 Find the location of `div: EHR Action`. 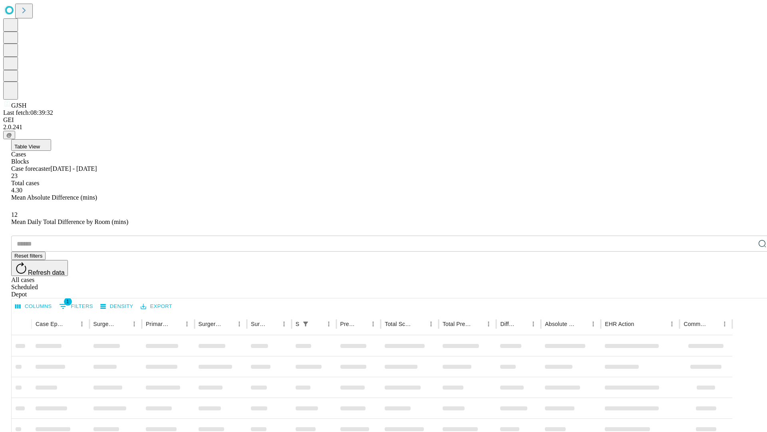

div: EHR Action is located at coordinates (619, 324).